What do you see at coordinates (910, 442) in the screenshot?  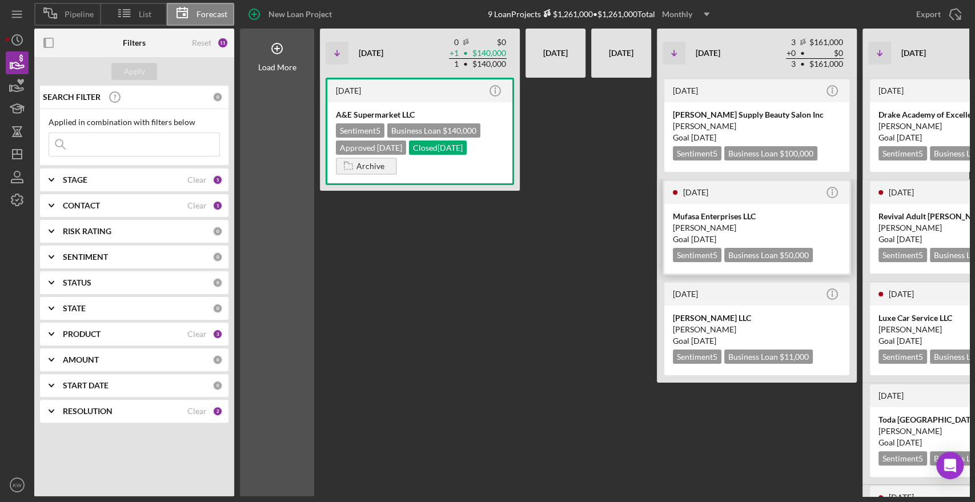 I see `time: 11/18/2025` at bounding box center [910, 442].